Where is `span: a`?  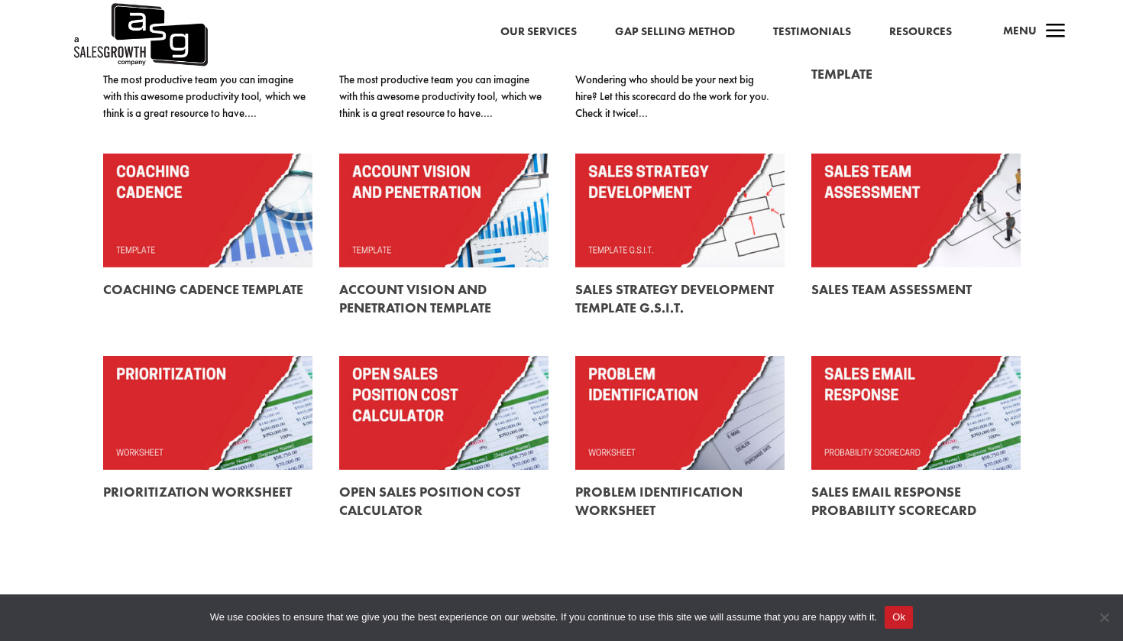 span: a is located at coordinates (1056, 32).